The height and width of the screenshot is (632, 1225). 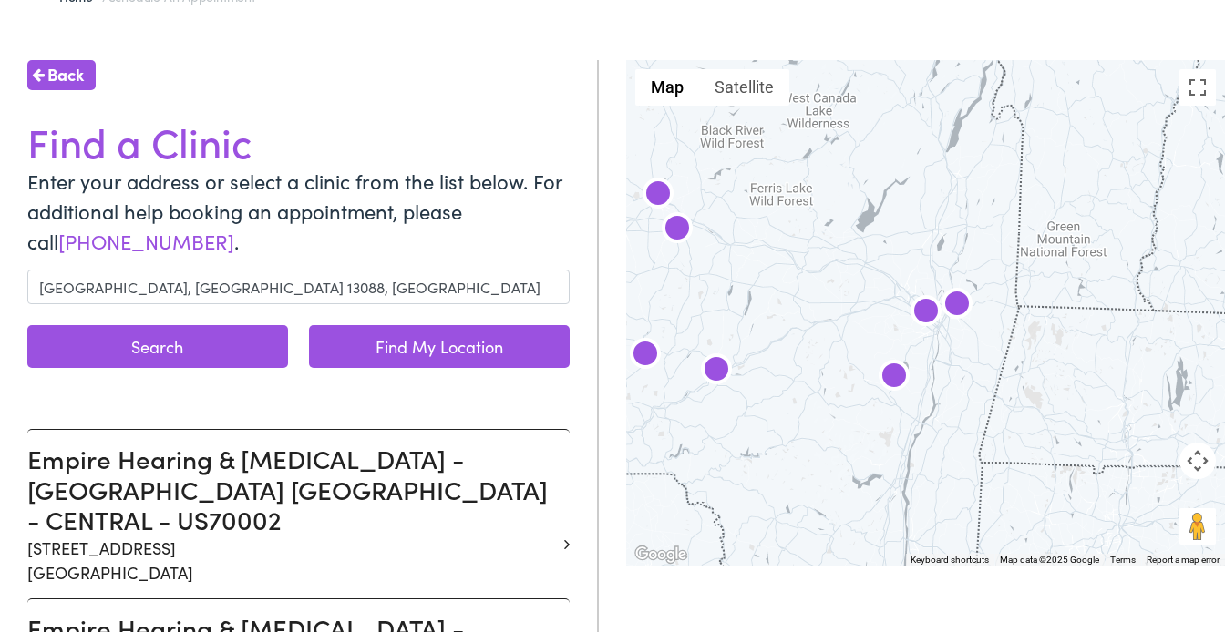 What do you see at coordinates (298, 287) in the screenshot?
I see `input: Enter a location` at bounding box center [298, 287].